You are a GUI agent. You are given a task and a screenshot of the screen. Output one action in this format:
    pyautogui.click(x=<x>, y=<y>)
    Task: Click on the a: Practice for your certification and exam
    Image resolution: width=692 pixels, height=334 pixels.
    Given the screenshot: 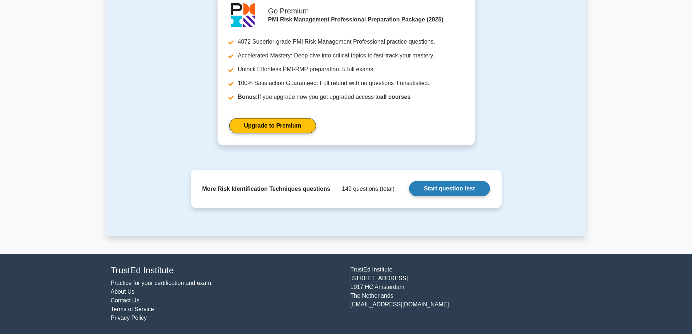 What is the action you would take?
    pyautogui.click(x=161, y=282)
    